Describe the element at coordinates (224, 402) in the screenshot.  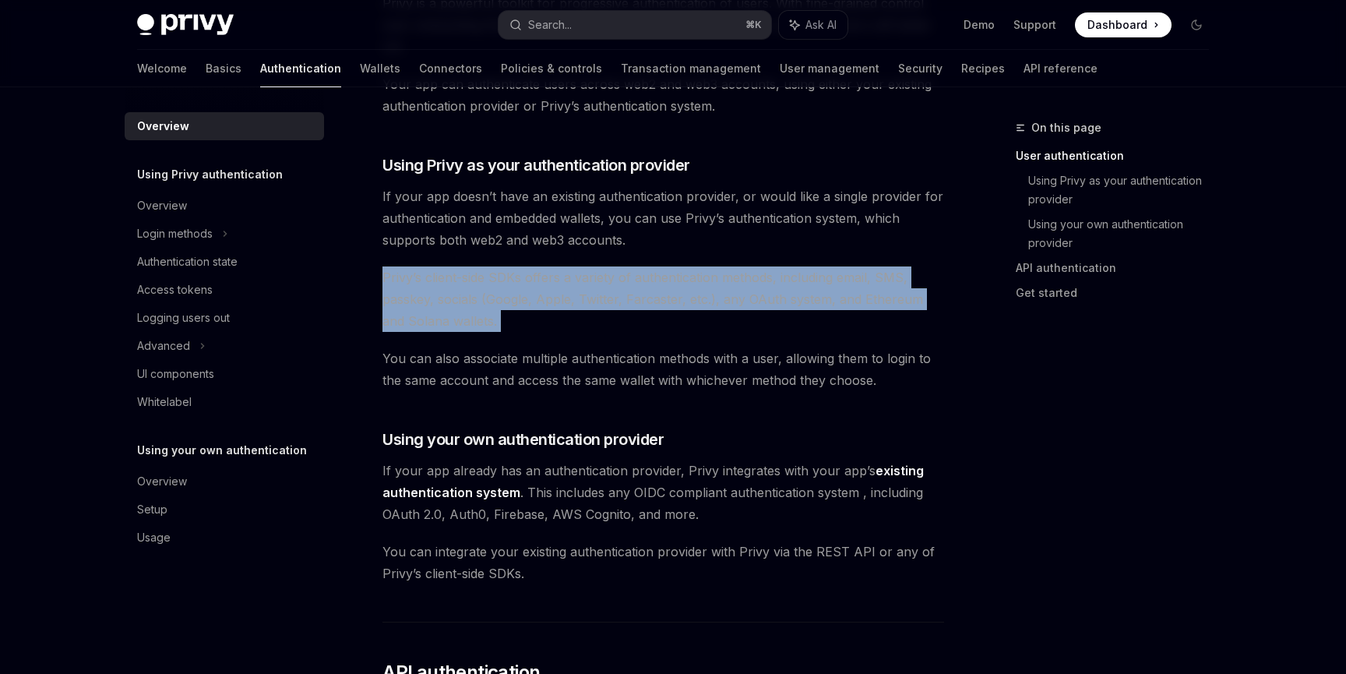
I see `a: Whitelabel` at that location.